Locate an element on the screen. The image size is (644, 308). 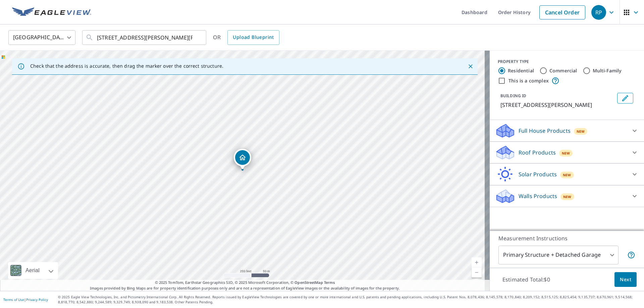
p: Full House Products is located at coordinates (544, 131).